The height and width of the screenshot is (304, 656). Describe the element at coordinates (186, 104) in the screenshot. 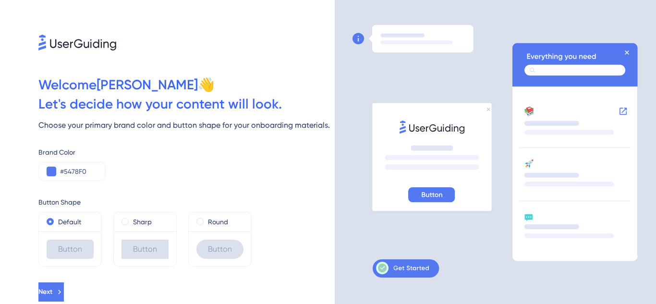

I see `div: Let ' s decide how your content will look.` at that location.